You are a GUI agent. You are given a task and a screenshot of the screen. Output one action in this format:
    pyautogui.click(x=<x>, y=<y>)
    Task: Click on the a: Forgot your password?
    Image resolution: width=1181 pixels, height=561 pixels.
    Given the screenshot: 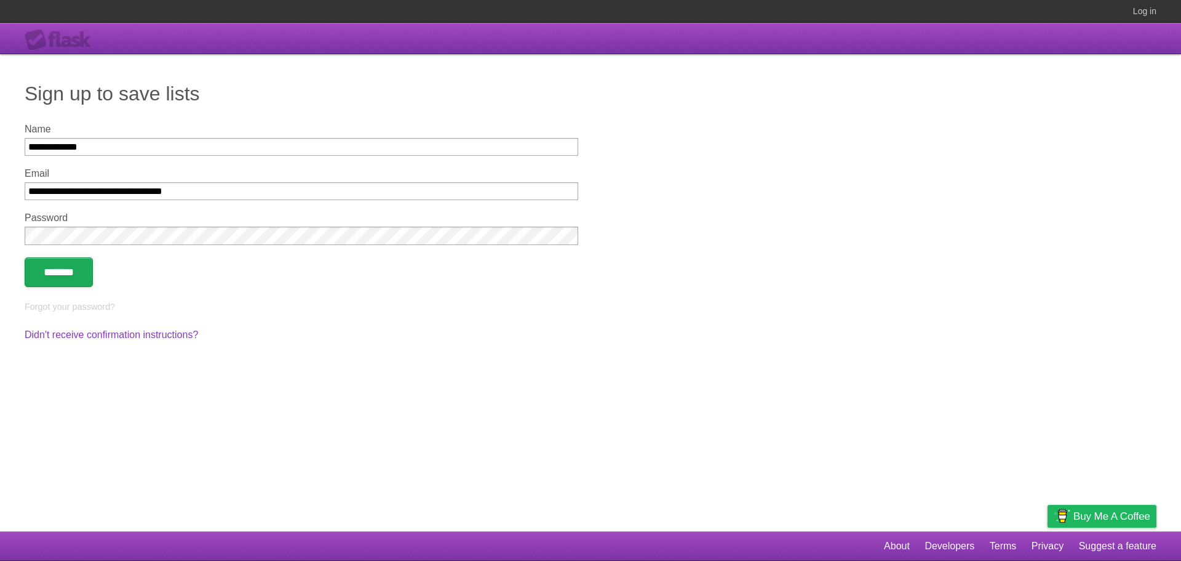 What is the action you would take?
    pyautogui.click(x=70, y=306)
    